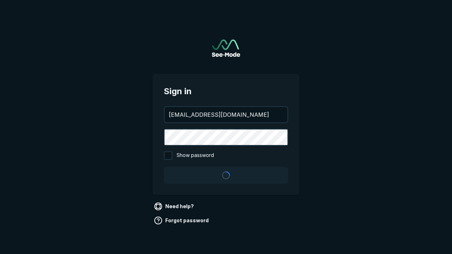 The image size is (452, 254). Describe the element at coordinates (226, 48) in the screenshot. I see `img: See-Mode Logo` at that location.